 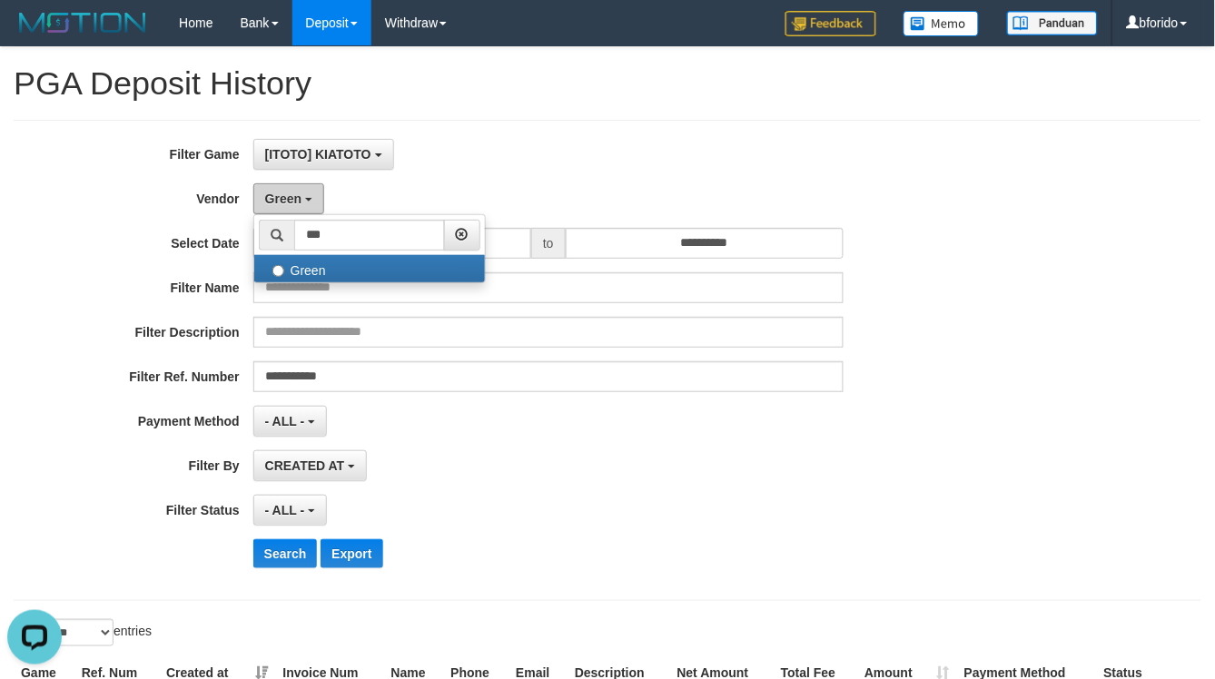 I want to click on label: Green, so click(x=370, y=269).